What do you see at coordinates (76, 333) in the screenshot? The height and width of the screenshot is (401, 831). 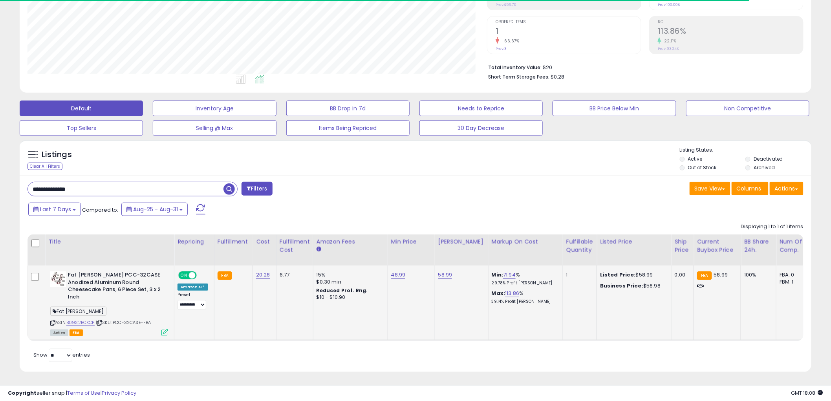 I see `span: FBA` at bounding box center [76, 333].